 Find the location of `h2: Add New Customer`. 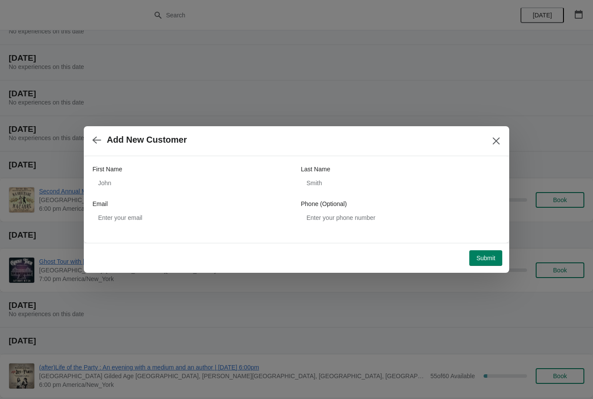

h2: Add New Customer is located at coordinates (147, 140).